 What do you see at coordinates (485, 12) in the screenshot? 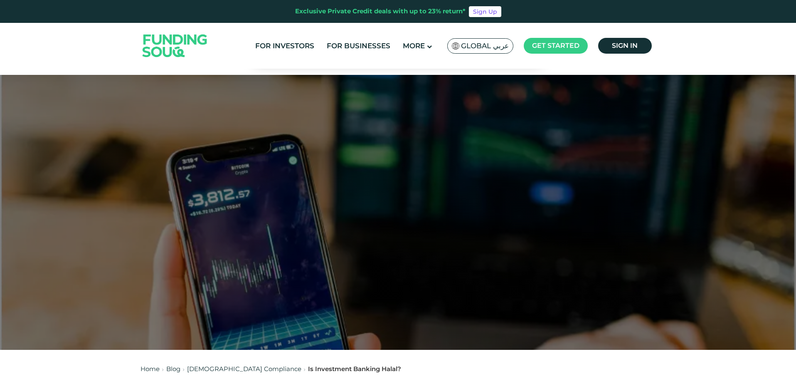
I see `a: Sign Up` at bounding box center [485, 12].